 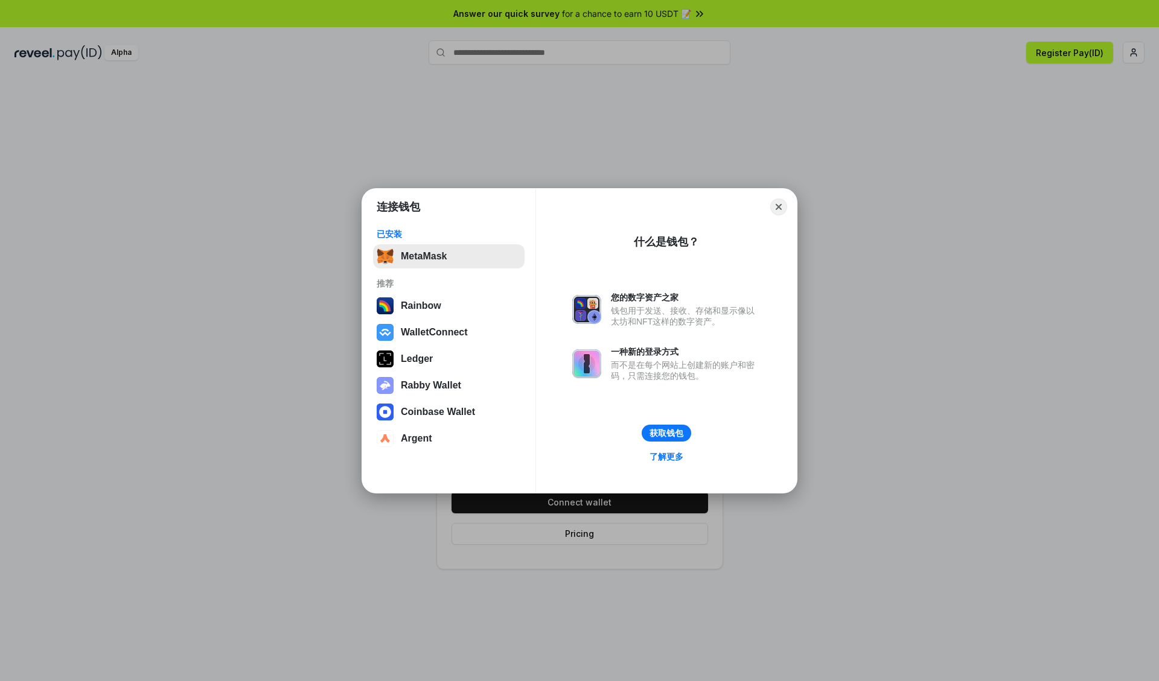 What do you see at coordinates (448, 333) in the screenshot?
I see `button: WalletConnect` at bounding box center [448, 333].